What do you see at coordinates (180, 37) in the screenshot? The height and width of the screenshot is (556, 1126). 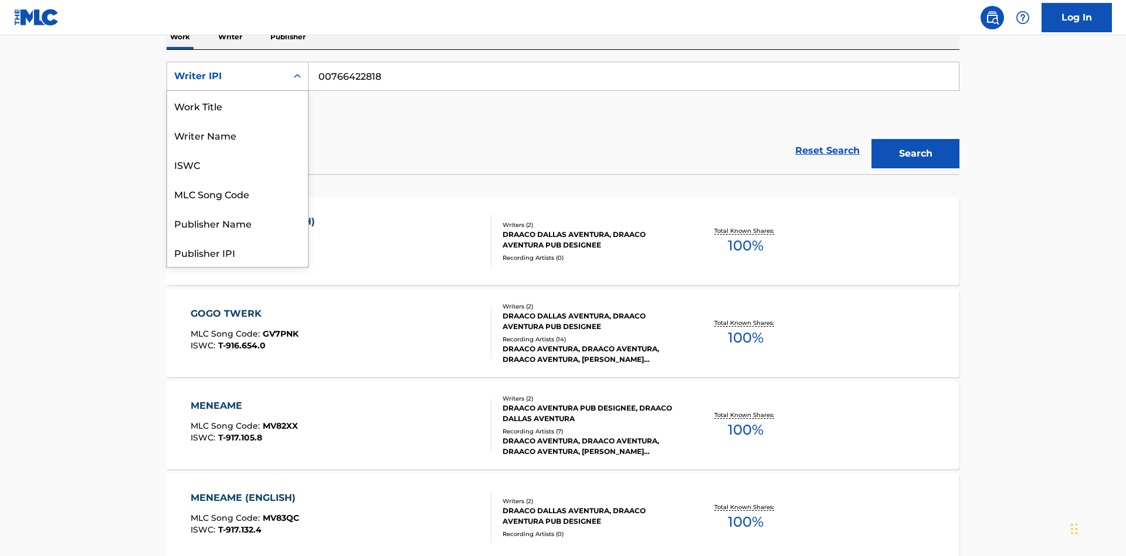 I see `p: Work` at bounding box center [180, 37].